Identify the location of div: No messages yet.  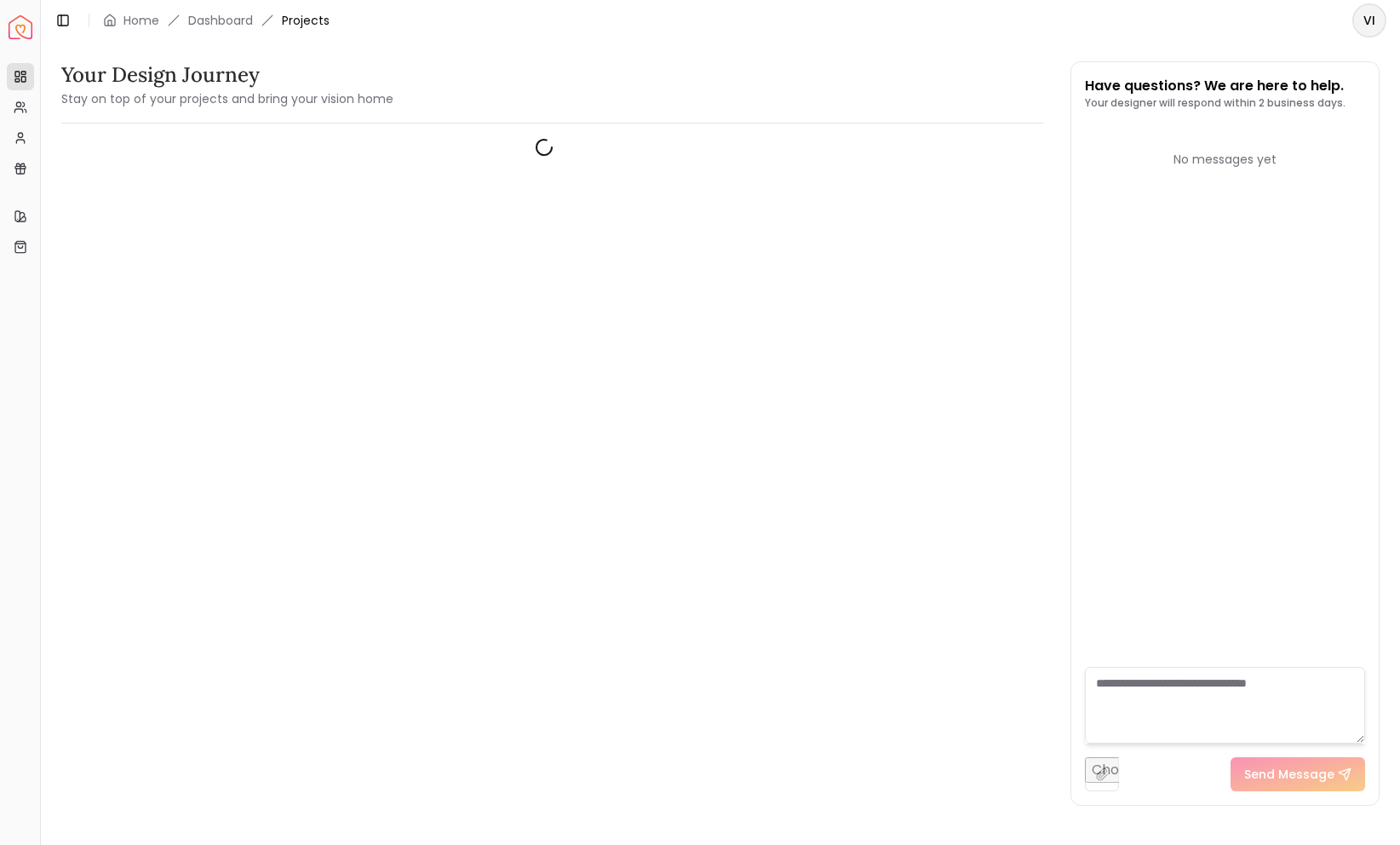
(1224, 159).